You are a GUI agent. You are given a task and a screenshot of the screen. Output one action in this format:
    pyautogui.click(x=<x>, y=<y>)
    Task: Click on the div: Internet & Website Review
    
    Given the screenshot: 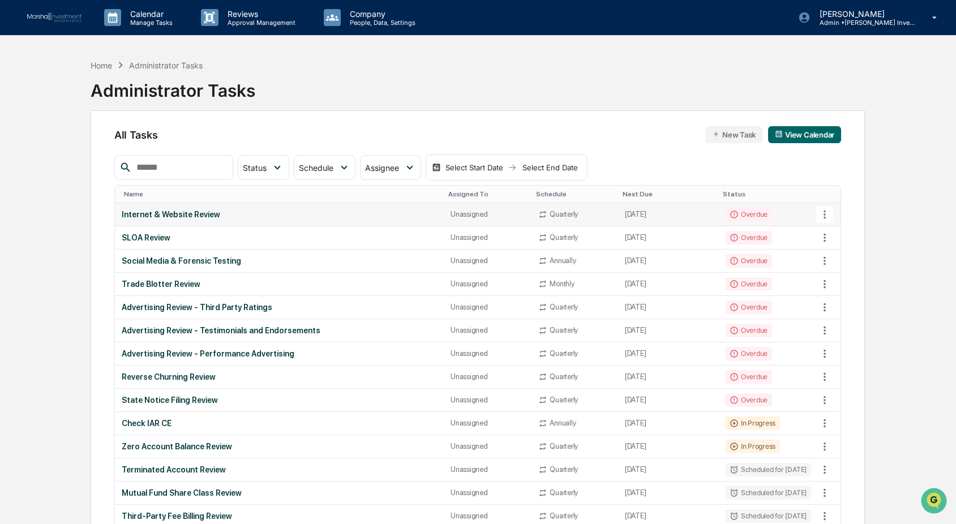 What is the action you would take?
    pyautogui.click(x=279, y=214)
    